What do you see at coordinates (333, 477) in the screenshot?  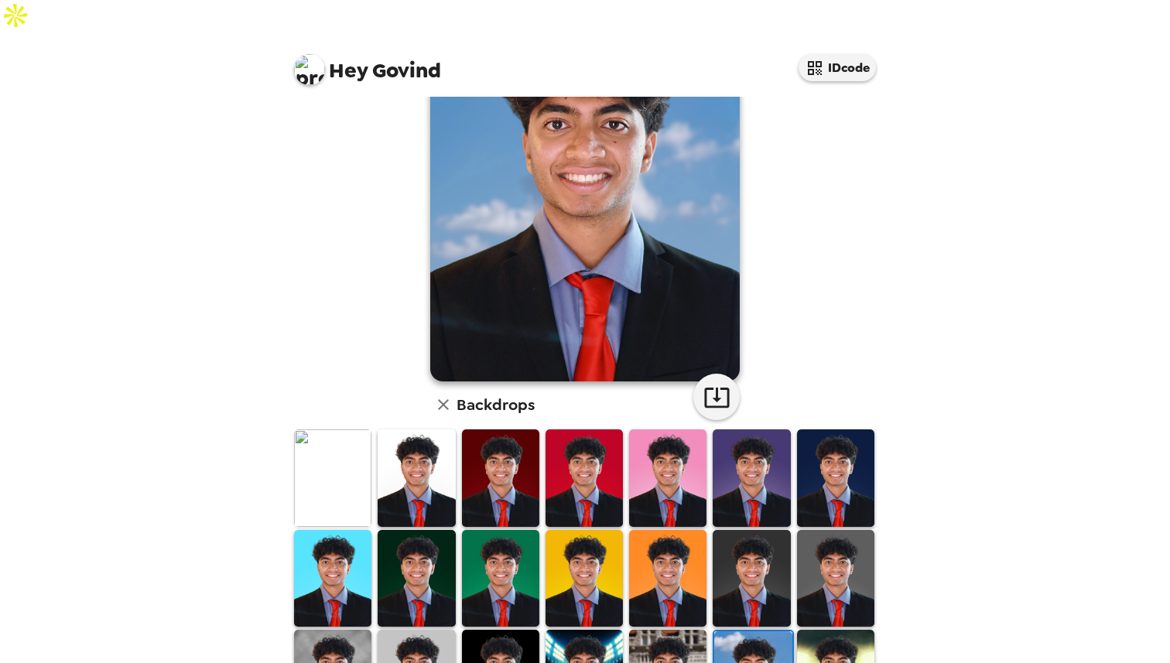 I see `img: Original` at bounding box center [333, 477].